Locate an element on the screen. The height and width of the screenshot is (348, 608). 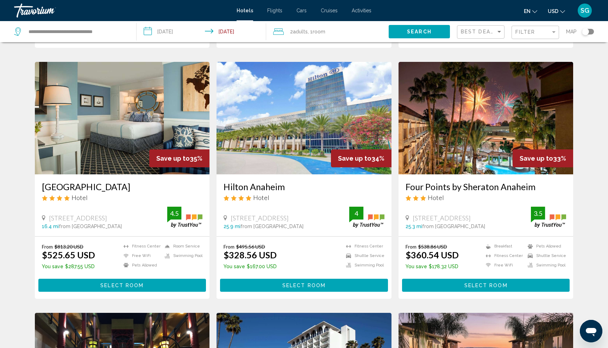
span: , 1 is located at coordinates (316, 32).